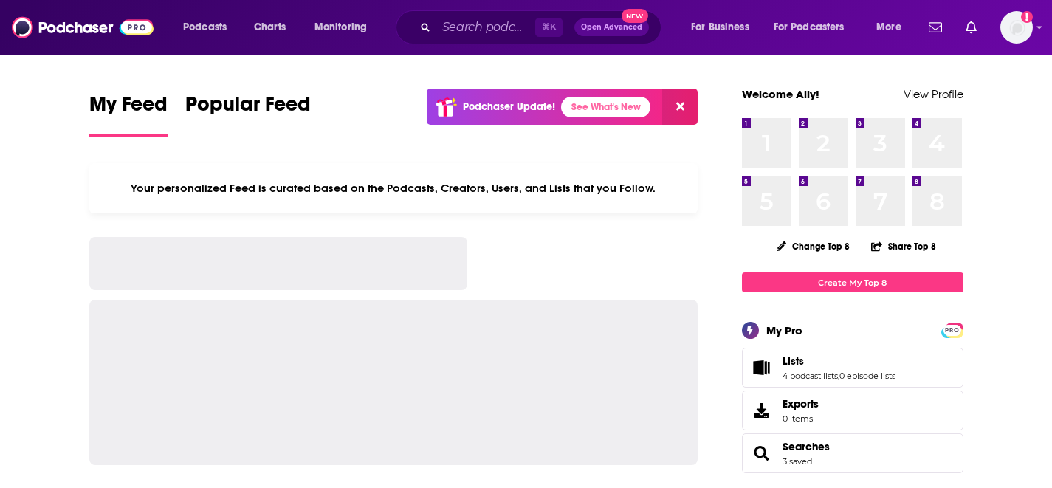 This screenshot has width=1052, height=488. Describe the element at coordinates (853, 410) in the screenshot. I see `a: Exports` at that location.